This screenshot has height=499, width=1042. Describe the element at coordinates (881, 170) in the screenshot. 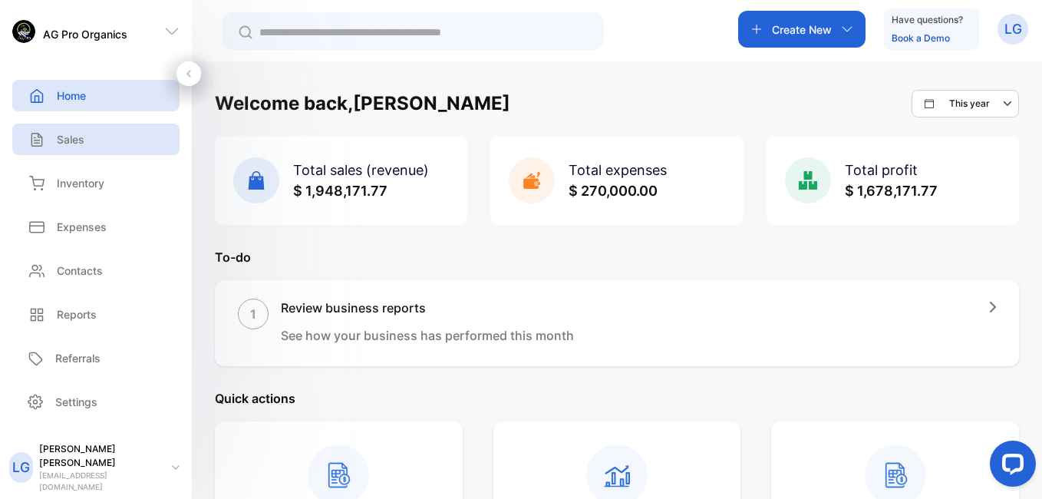

I see `span: Total profit` at that location.